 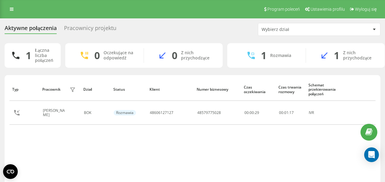 I want to click on div: Aktywne połączenia, so click(x=31, y=29).